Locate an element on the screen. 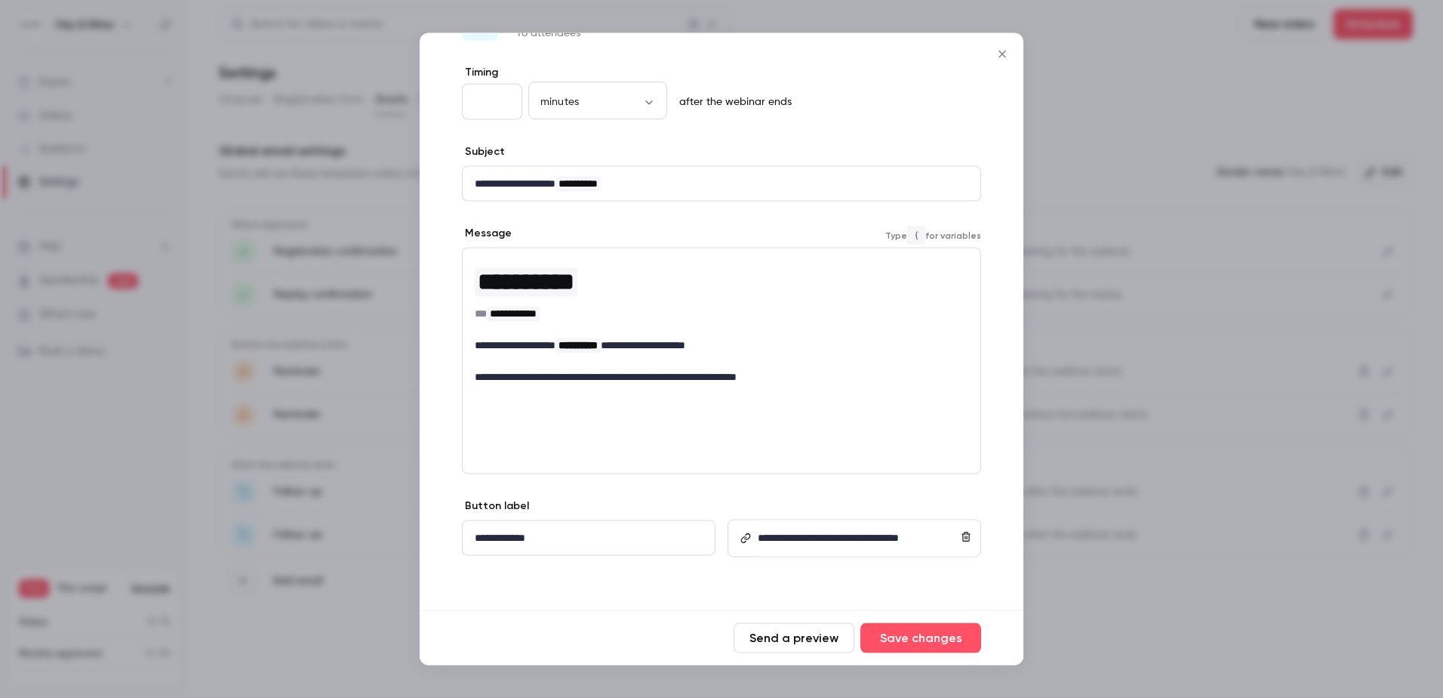 Image resolution: width=1443 pixels, height=698 pixels. label: Timing is located at coordinates (722, 72).